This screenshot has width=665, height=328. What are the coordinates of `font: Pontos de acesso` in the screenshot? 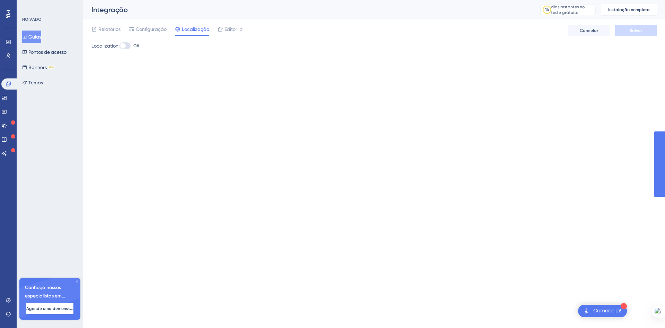 It's located at (47, 52).